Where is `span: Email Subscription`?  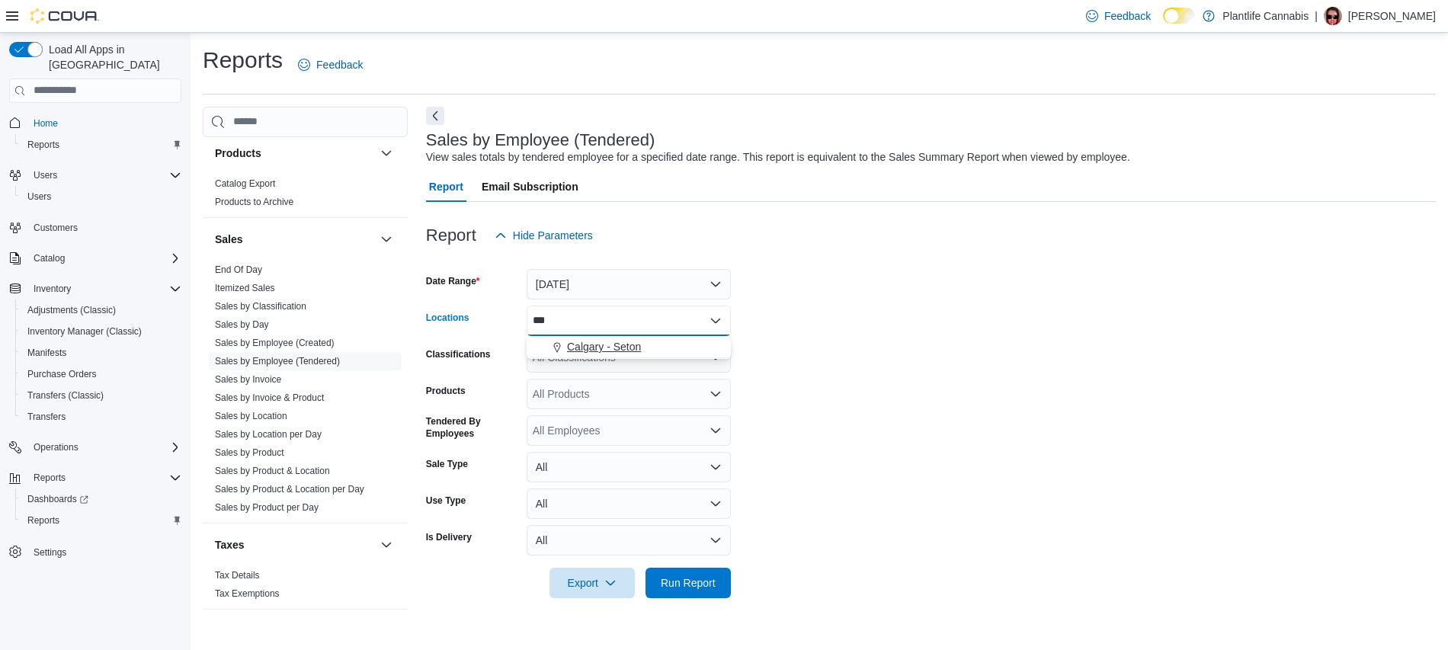
span: Email Subscription is located at coordinates (530, 187).